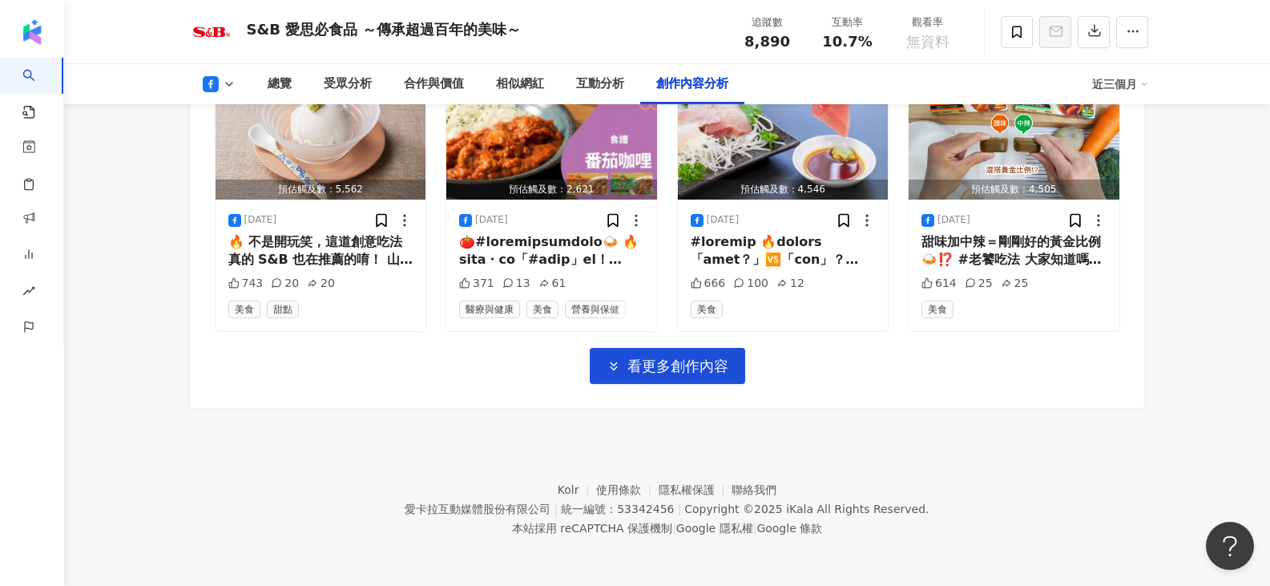  Describe the element at coordinates (667, 528) in the screenshot. I see `span: 本站採用 reCAPTCHA 保護機制` at that location.